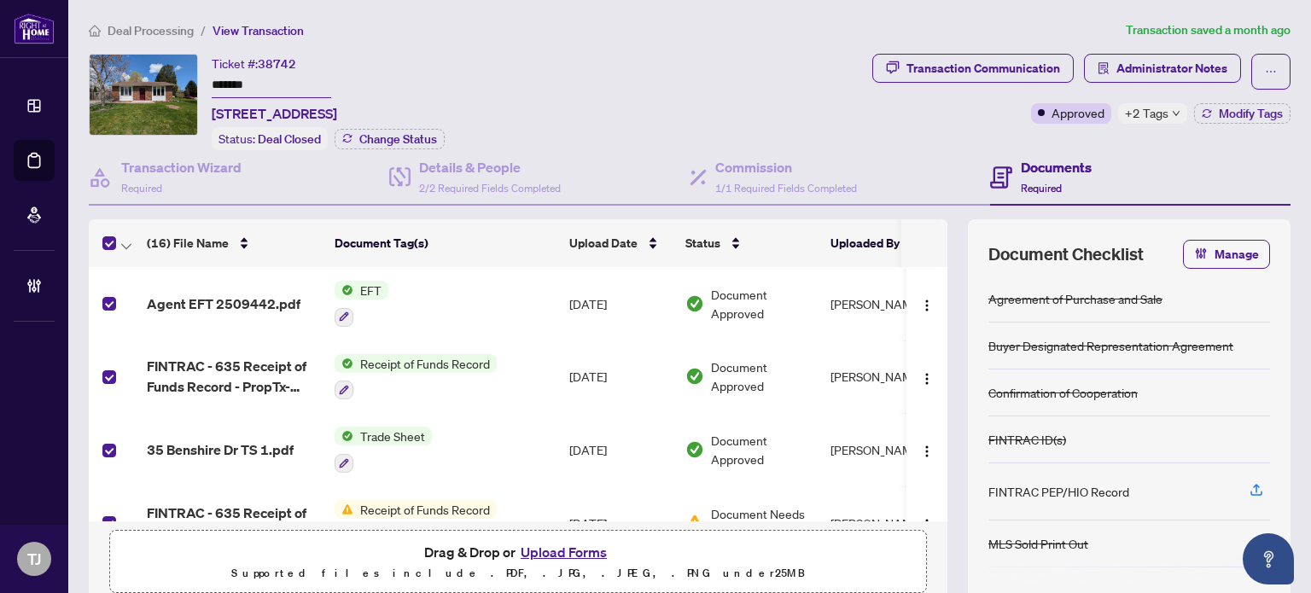 The width and height of the screenshot is (1311, 593). What do you see at coordinates (188, 243) in the screenshot?
I see `span: (16) File Name` at bounding box center [188, 243].